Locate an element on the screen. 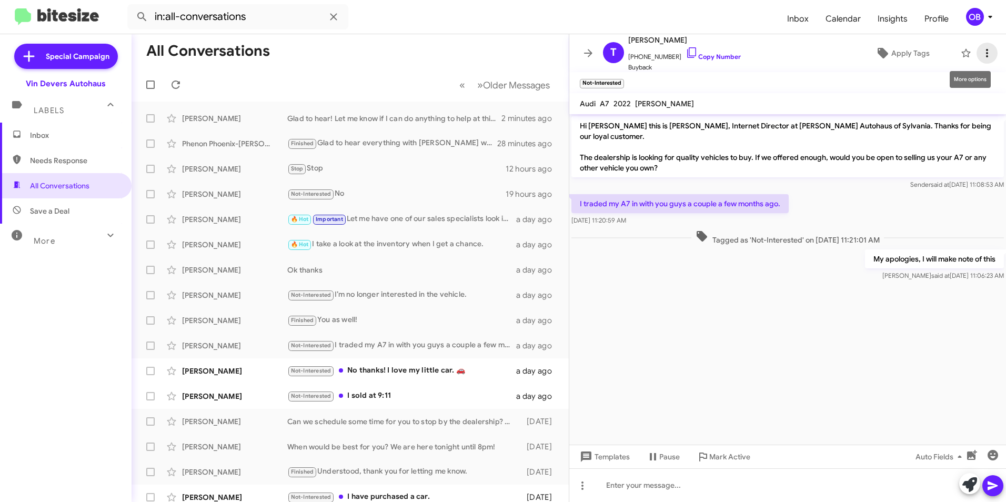 The width and height of the screenshot is (1006, 502). h1: All Conversations is located at coordinates (208, 51).